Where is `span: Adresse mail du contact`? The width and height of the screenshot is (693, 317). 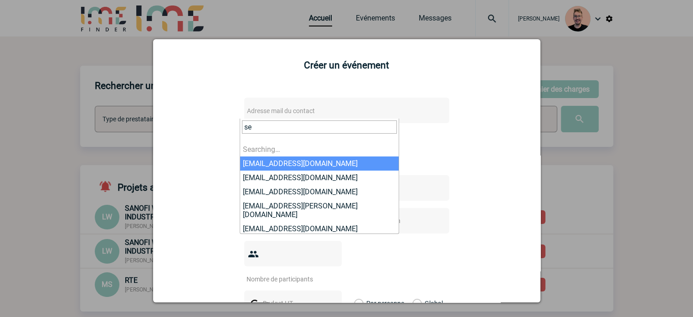
span: Adresse mail du contact is located at coordinates (281, 111).